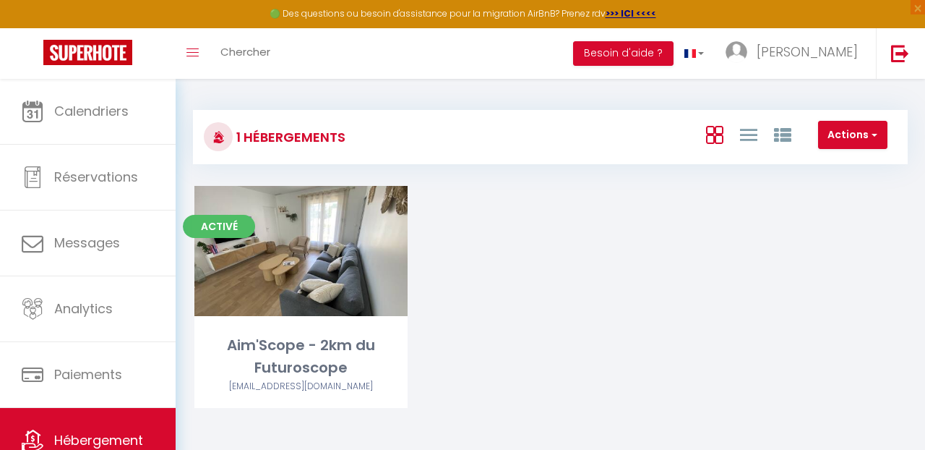  What do you see at coordinates (715, 134) in the screenshot?
I see `a: Vue en Box` at bounding box center [715, 134].